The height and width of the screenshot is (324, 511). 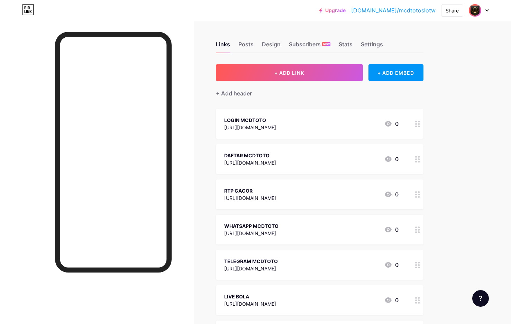 I want to click on span: NEW, so click(x=326, y=44).